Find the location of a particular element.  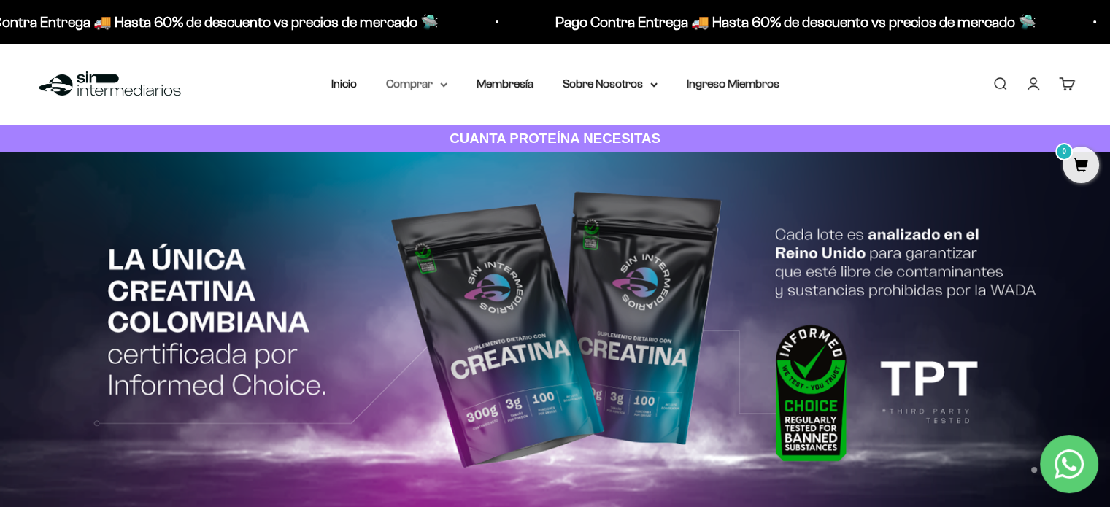

mark: 0 is located at coordinates (1064, 152).